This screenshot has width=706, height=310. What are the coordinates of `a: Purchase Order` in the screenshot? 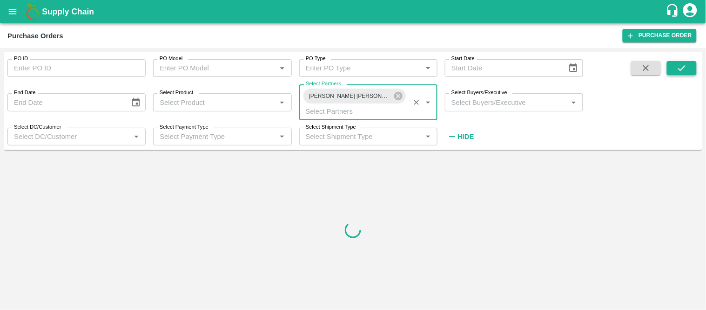 It's located at (660, 35).